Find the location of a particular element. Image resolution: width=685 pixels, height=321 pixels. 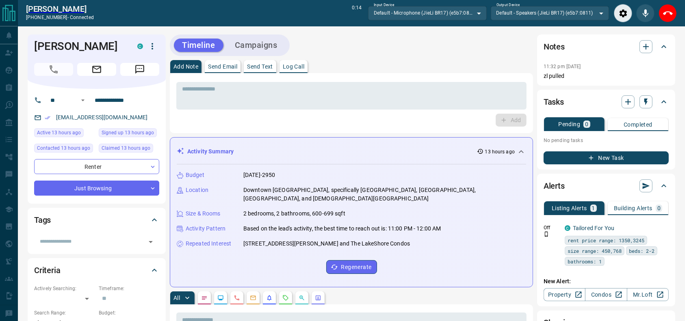

span: Message is located at coordinates (140, 69).